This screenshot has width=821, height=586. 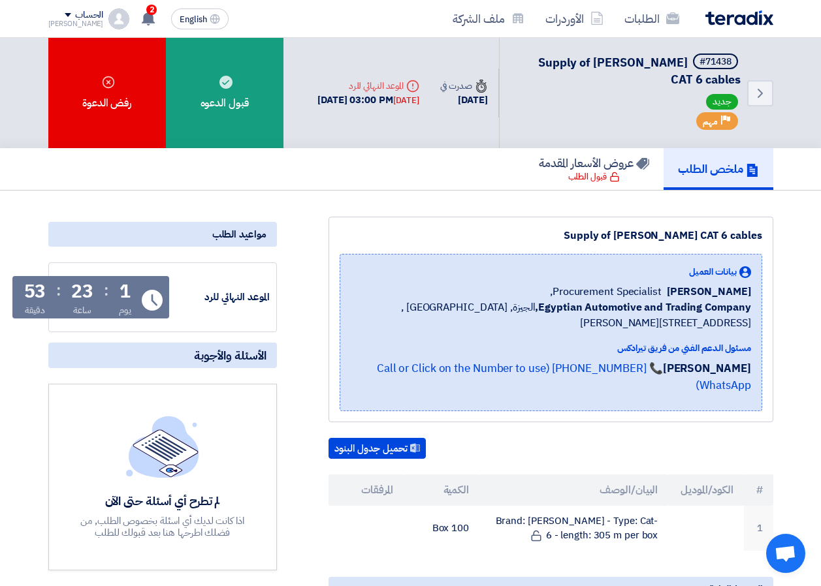 I want to click on div: Open chat, so click(x=785, y=554).